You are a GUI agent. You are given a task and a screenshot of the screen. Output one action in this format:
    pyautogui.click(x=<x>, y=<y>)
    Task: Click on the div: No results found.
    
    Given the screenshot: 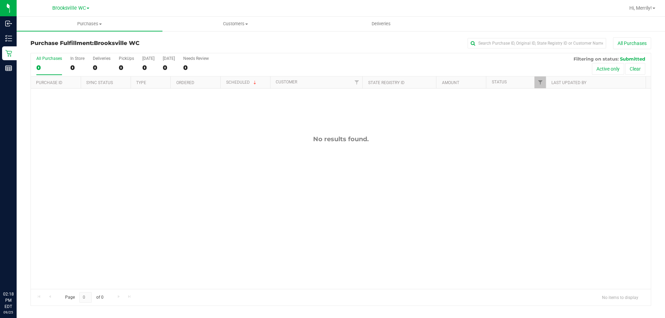 What is the action you would take?
    pyautogui.click(x=341, y=139)
    